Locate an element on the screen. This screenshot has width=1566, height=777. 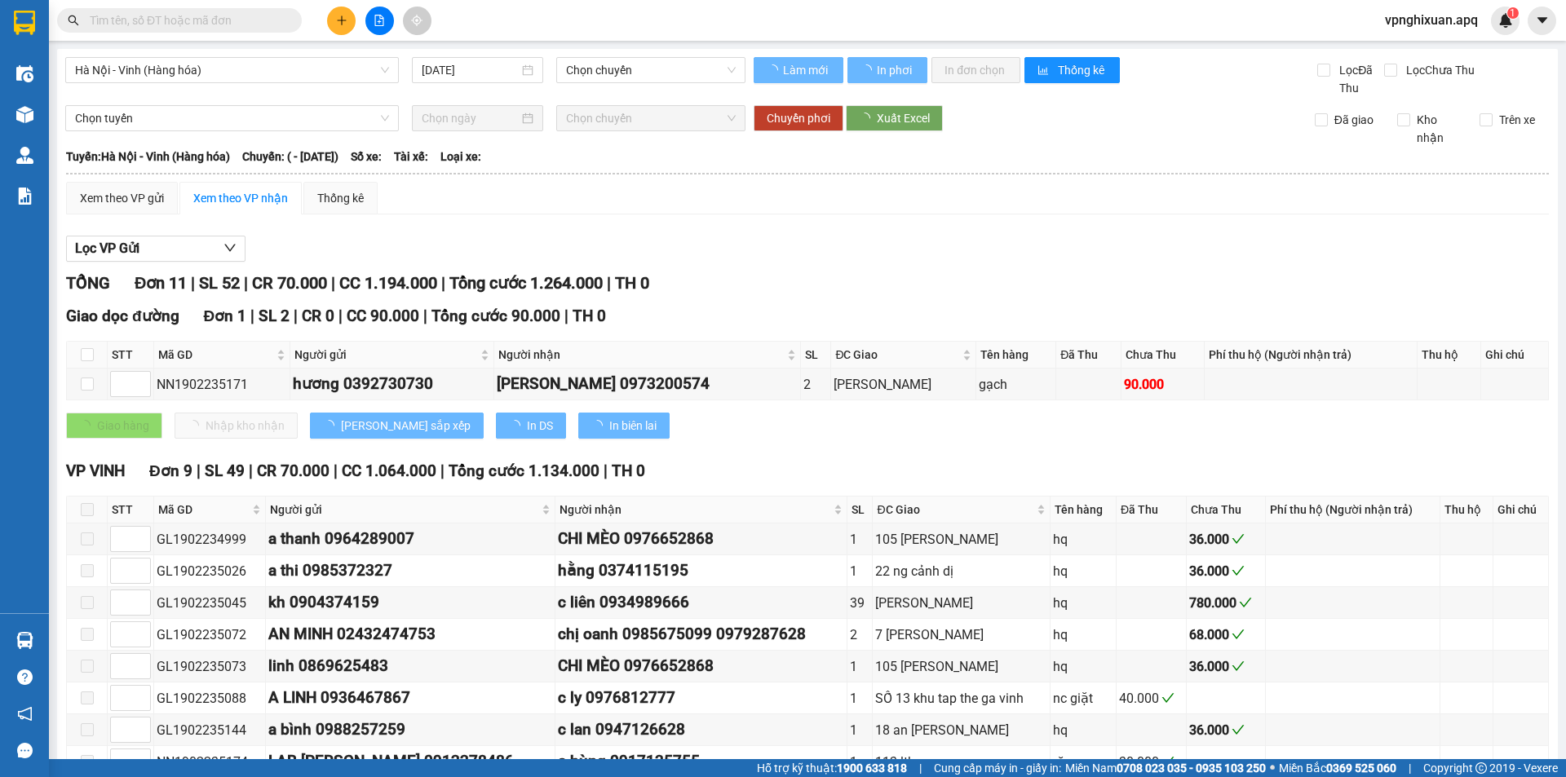
span: CR 70.000 is located at coordinates (293, 471).